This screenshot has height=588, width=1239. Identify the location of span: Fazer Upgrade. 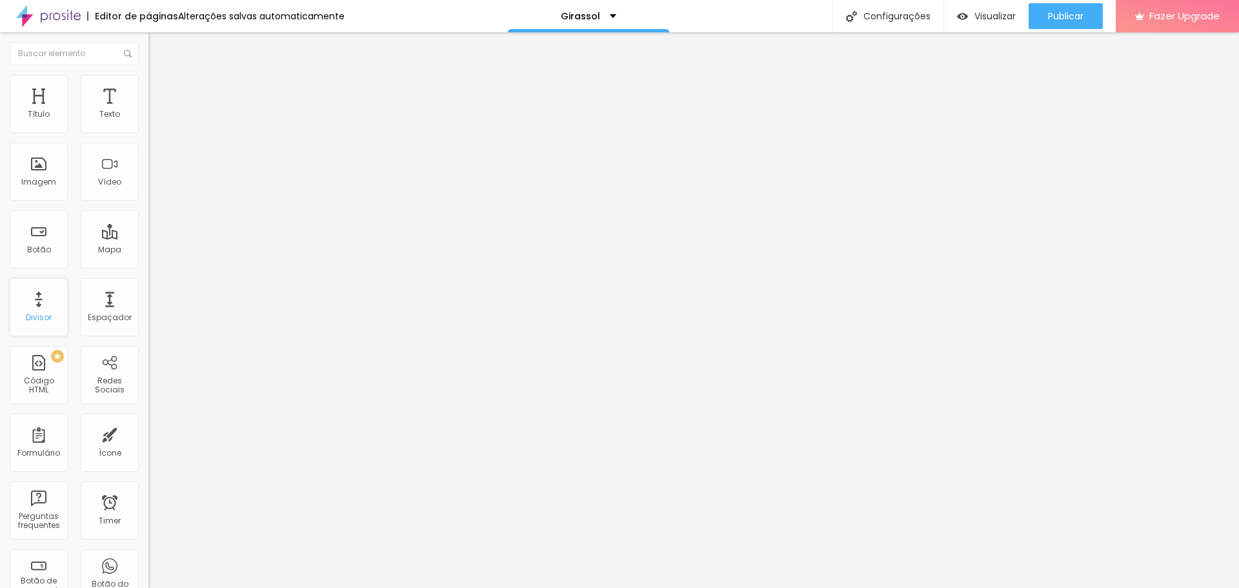
(1184, 15).